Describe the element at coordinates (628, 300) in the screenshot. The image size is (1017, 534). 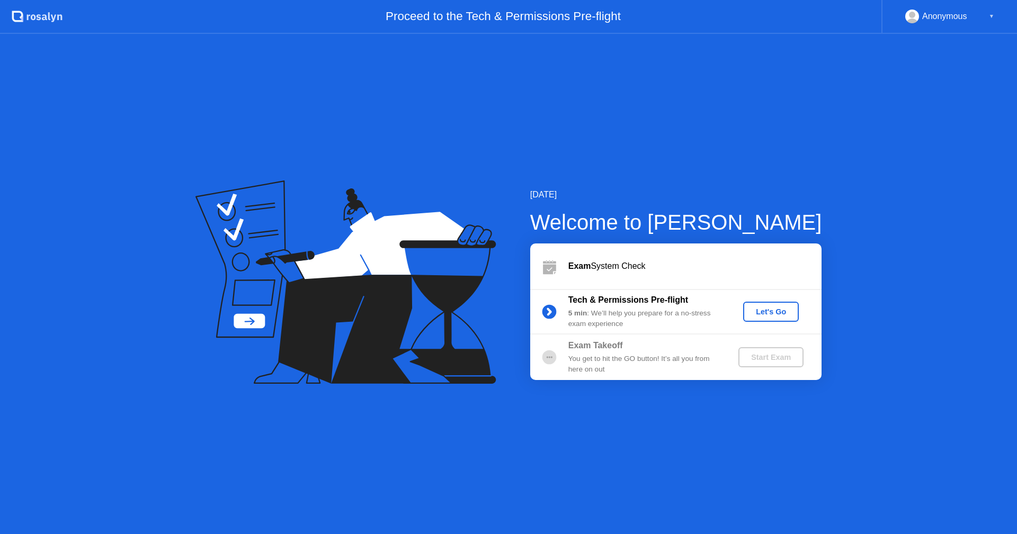
I see `b: Tech & Permissions Pre-flight` at that location.